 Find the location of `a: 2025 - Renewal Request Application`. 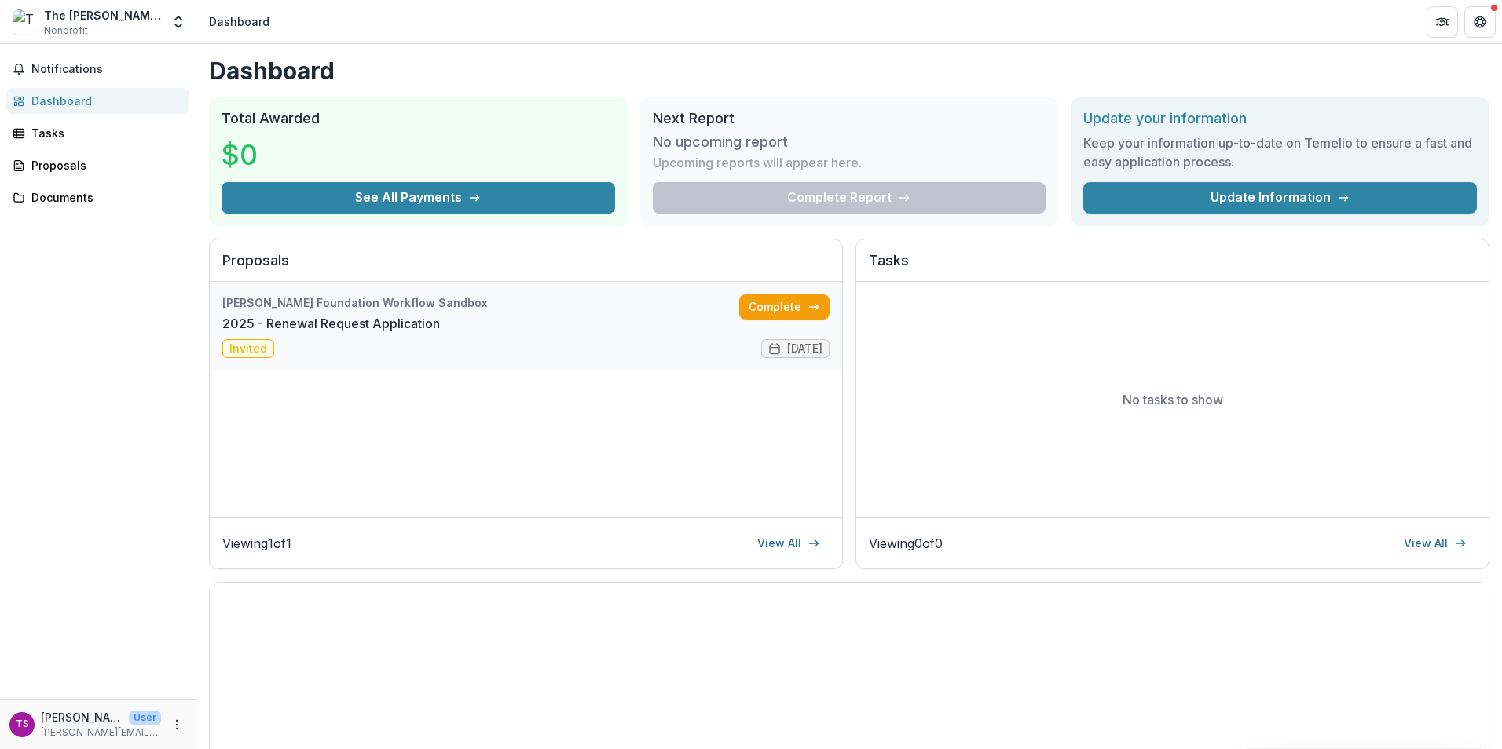

a: 2025 - Renewal Request Application is located at coordinates (331, 324).